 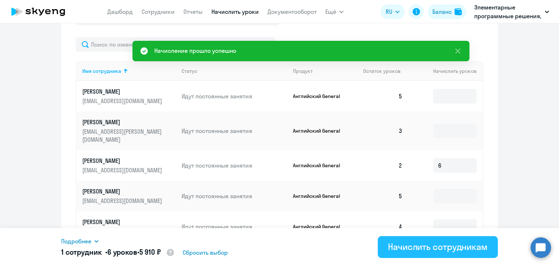 I want to click on button: Ещё, so click(x=335, y=12).